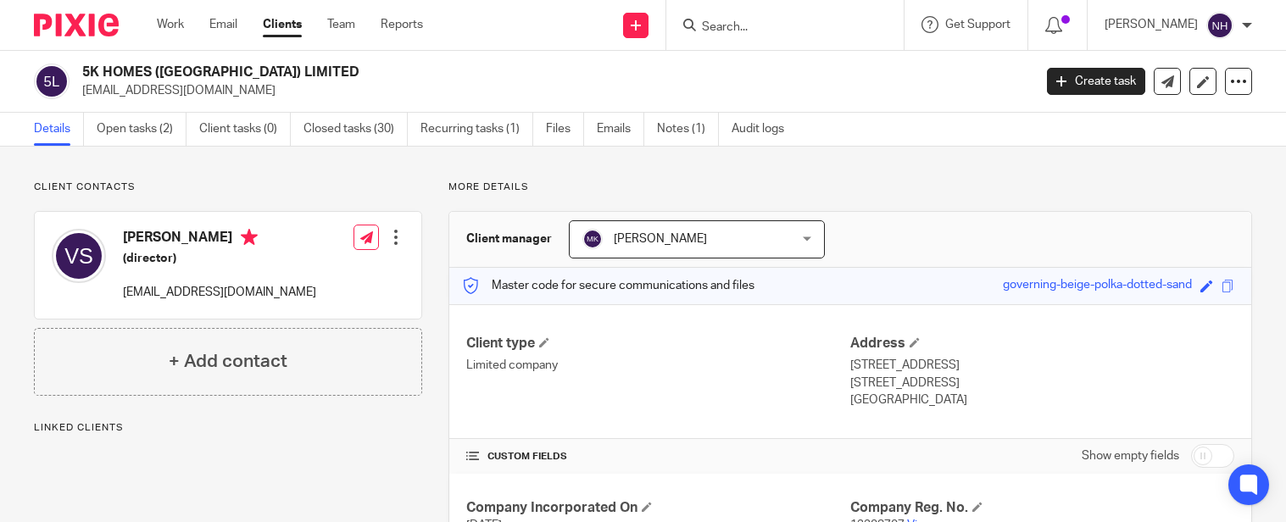 The height and width of the screenshot is (522, 1286). What do you see at coordinates (282, 25) in the screenshot?
I see `a: Clients` at bounding box center [282, 25].